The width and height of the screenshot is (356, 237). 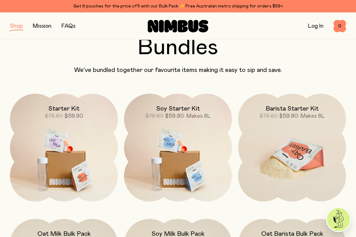 I want to click on p: We’ve bundled together our favourite items making it easy to sip and save., so click(x=178, y=70).